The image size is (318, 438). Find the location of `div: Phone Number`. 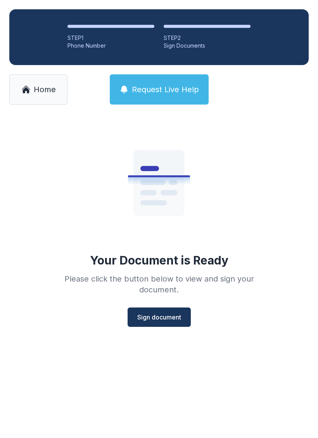

div: Phone Number is located at coordinates (111, 46).